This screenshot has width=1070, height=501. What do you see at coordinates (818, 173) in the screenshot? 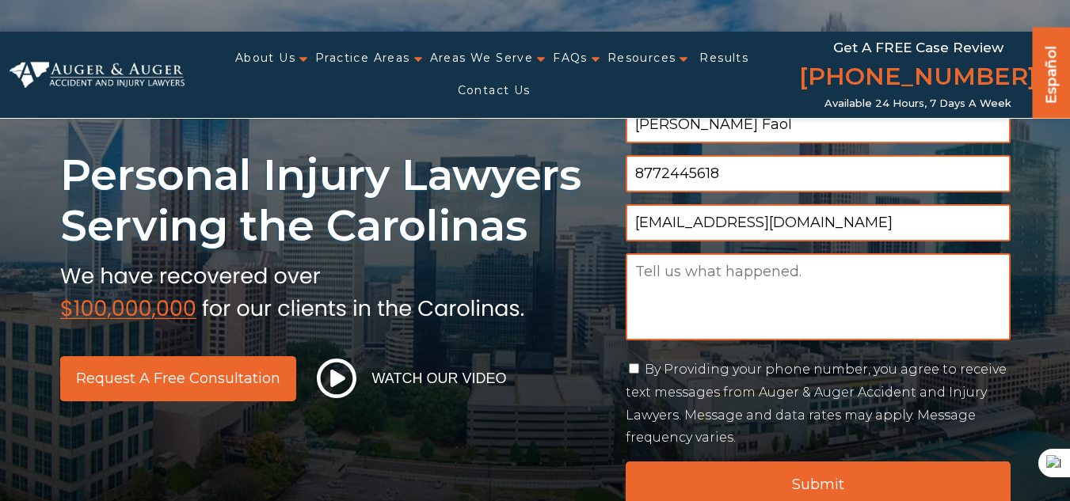
I see `input: Phone Number` at bounding box center [818, 173].